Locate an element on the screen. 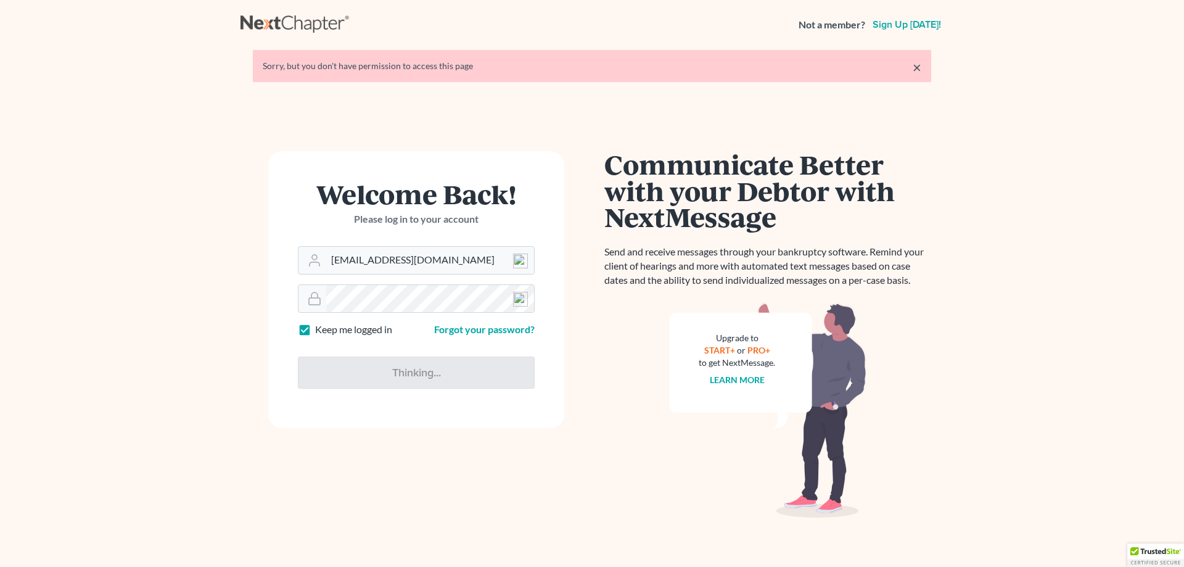  div: to get NextMessage. is located at coordinates (737, 363).